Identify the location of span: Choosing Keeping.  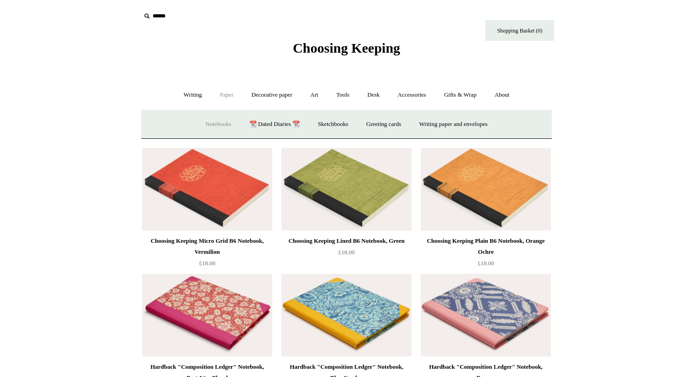
(346, 48).